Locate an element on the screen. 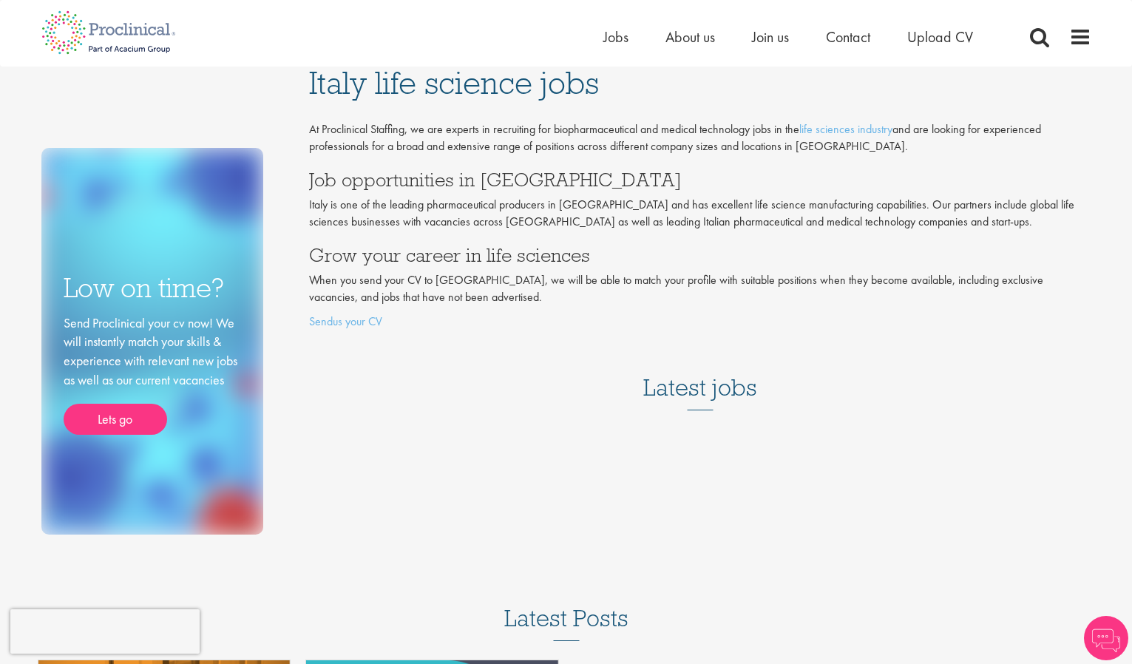  span: About us is located at coordinates (690, 37).